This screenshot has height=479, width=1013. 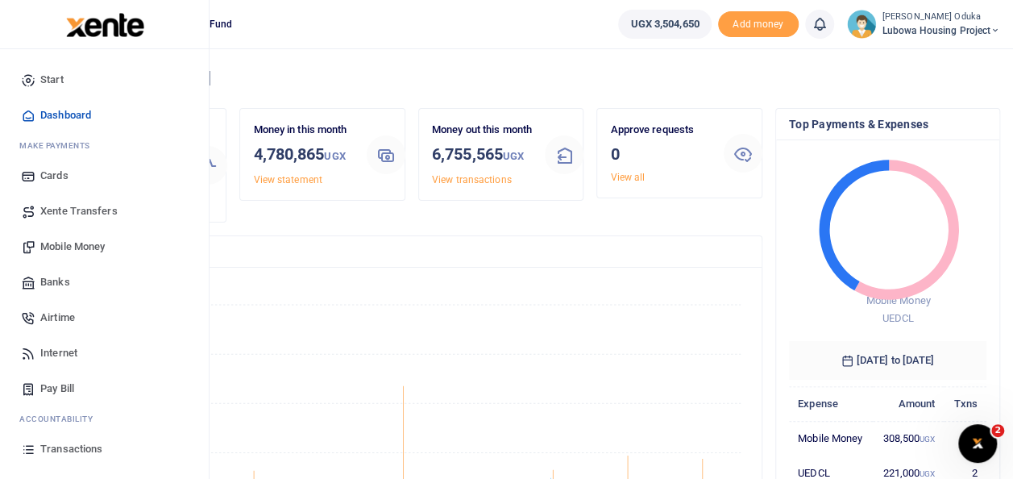 What do you see at coordinates (482, 155) in the screenshot?
I see `h3: 6,755,565` at bounding box center [482, 155].